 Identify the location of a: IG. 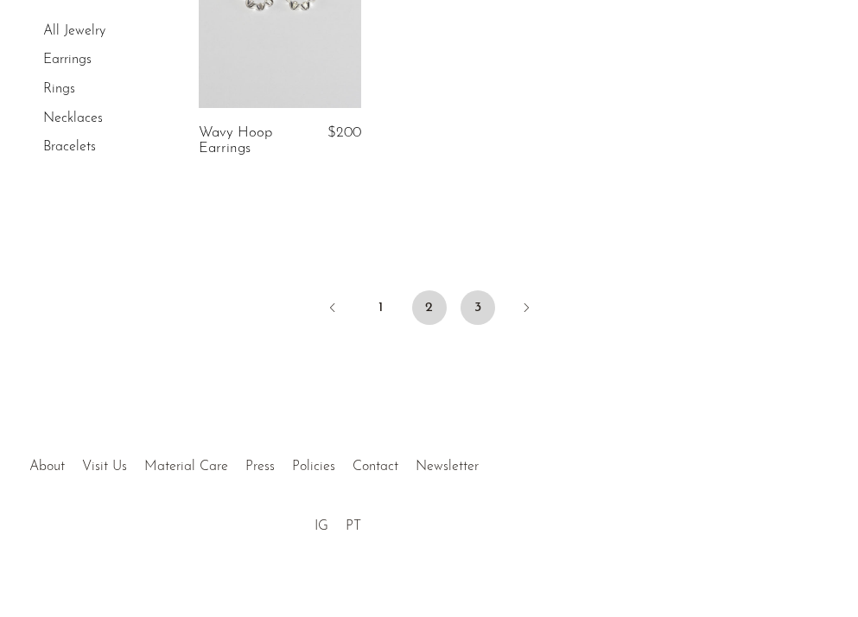
(322, 526).